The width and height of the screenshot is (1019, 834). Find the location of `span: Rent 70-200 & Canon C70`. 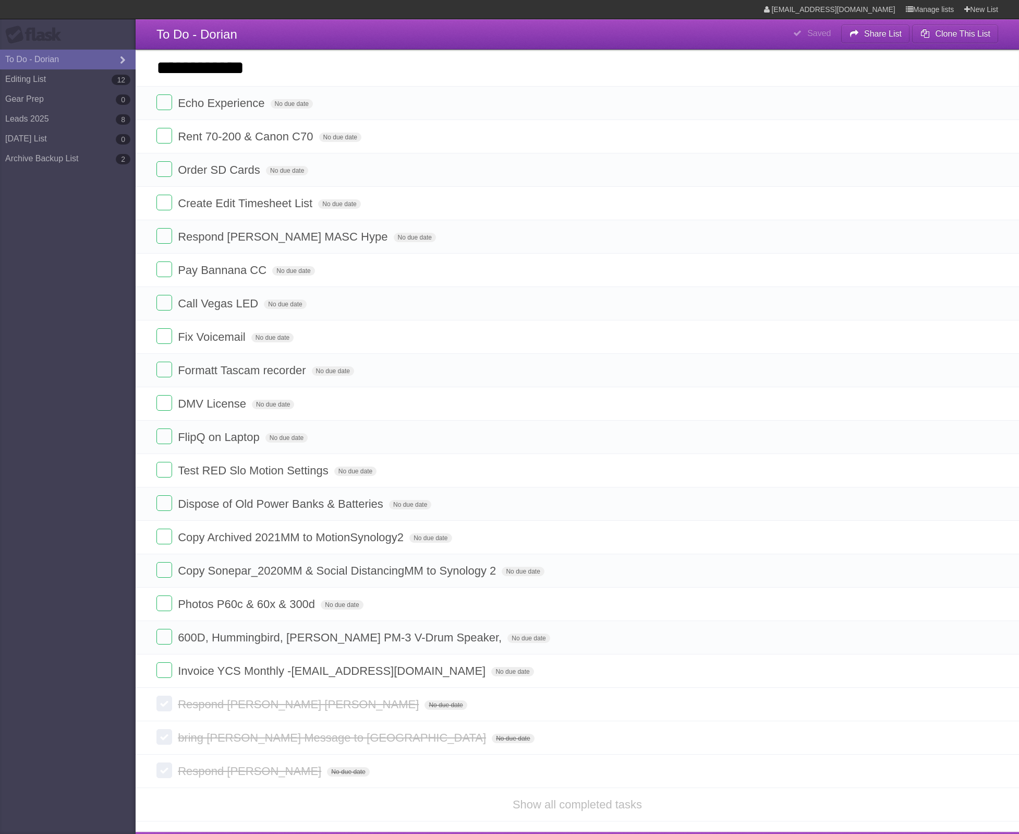

span: Rent 70-200 & Canon C70 is located at coordinates (247, 136).